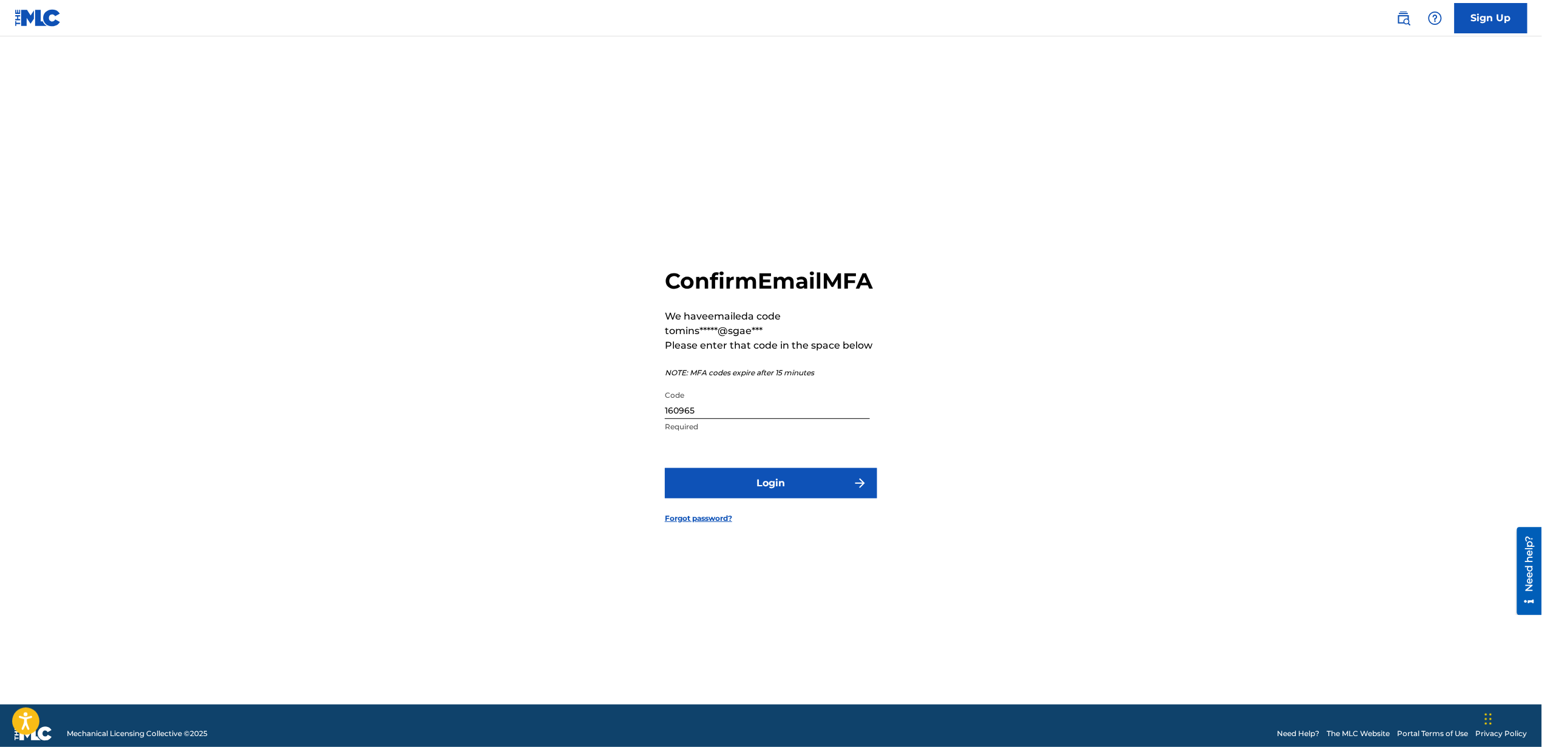 Image resolution: width=1542 pixels, height=747 pixels. What do you see at coordinates (1404, 18) in the screenshot?
I see `img: search` at bounding box center [1404, 18].